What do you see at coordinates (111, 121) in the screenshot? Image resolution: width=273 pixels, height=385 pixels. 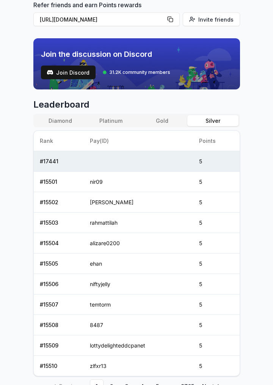 I see `button: Platinum` at bounding box center [111, 121].